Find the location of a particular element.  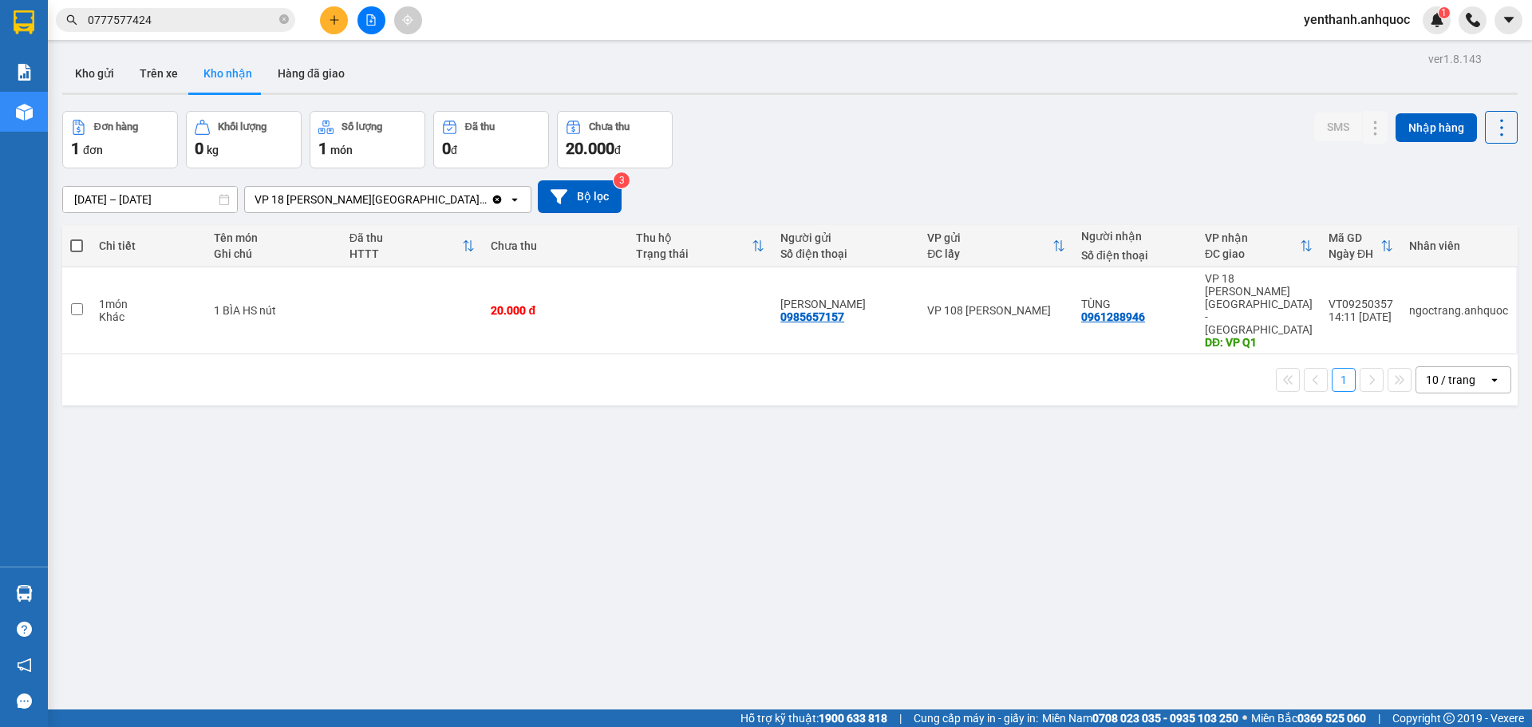

button: aim is located at coordinates (408, 20).